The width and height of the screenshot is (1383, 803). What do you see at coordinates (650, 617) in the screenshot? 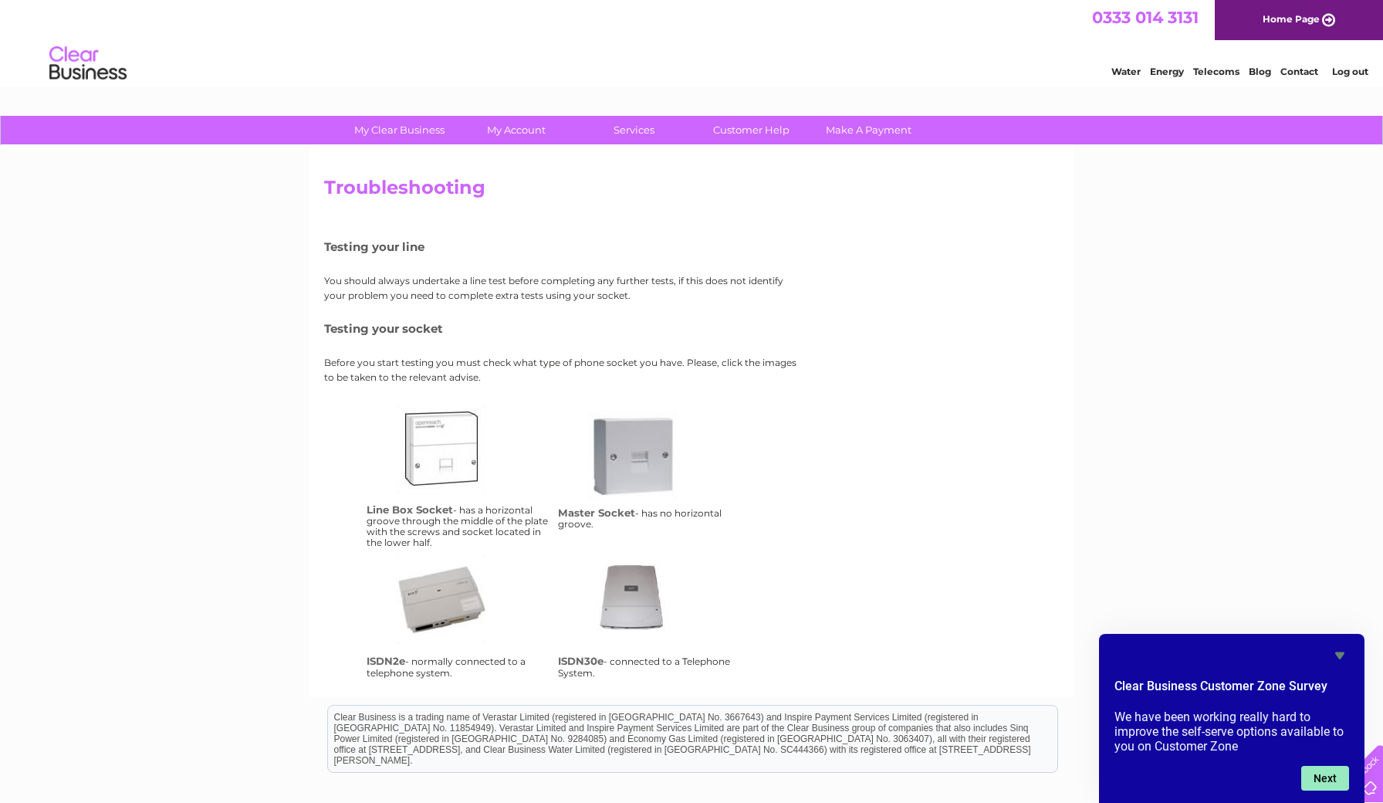
I see `a: isdn30e` at bounding box center [650, 617].